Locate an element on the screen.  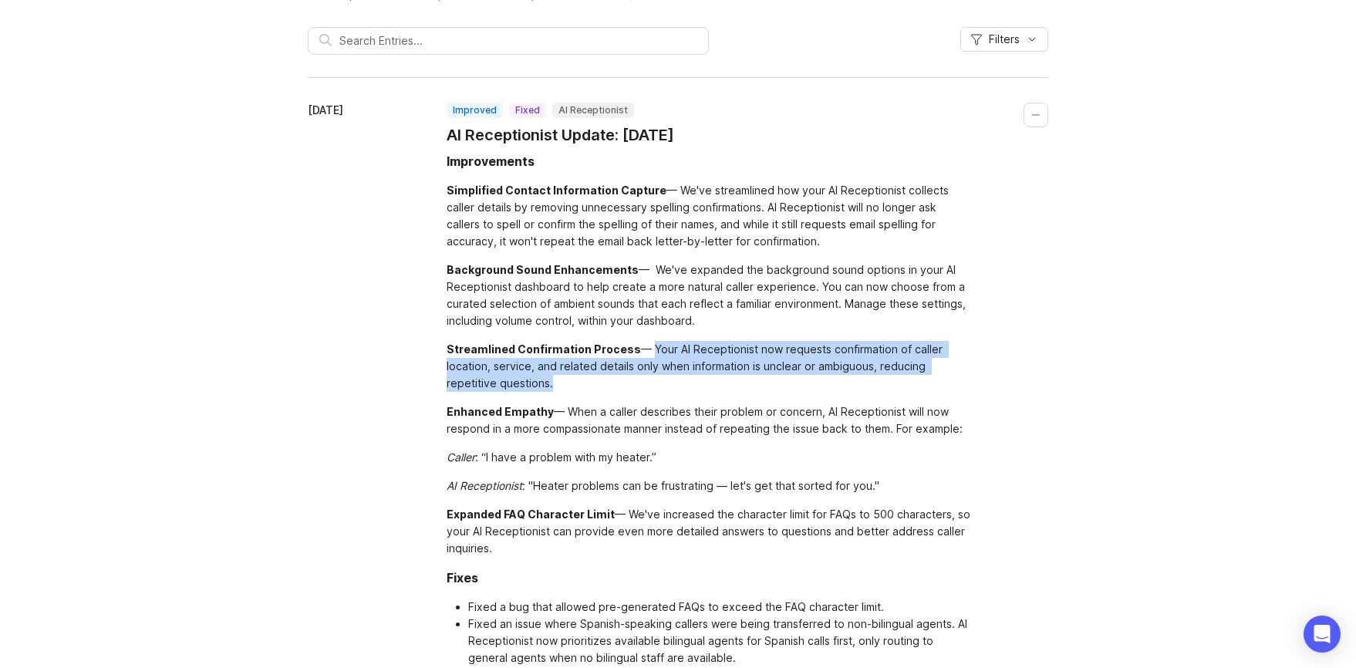
div: Improvements is located at coordinates (490, 161).